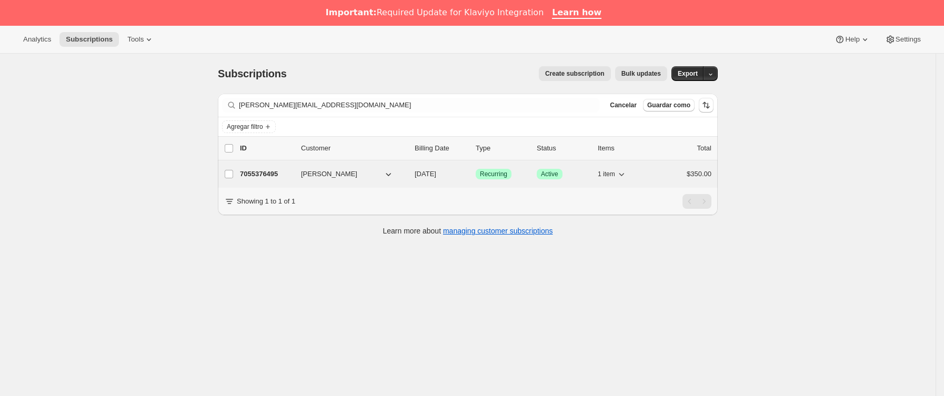  Describe the element at coordinates (498, 231) in the screenshot. I see `a: managing customer subscriptions` at that location.